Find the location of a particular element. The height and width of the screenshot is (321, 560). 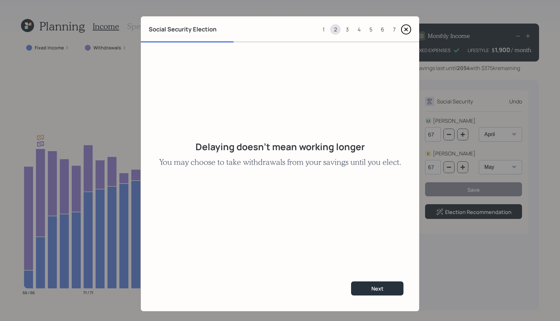

div: 4 is located at coordinates (359, 29).